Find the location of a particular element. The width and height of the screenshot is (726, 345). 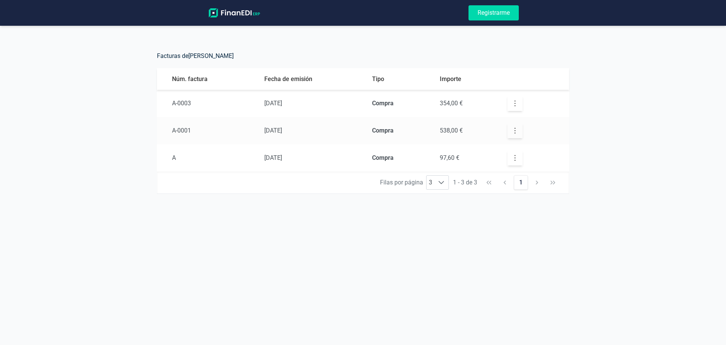

span: Tipo is located at coordinates (378, 79).